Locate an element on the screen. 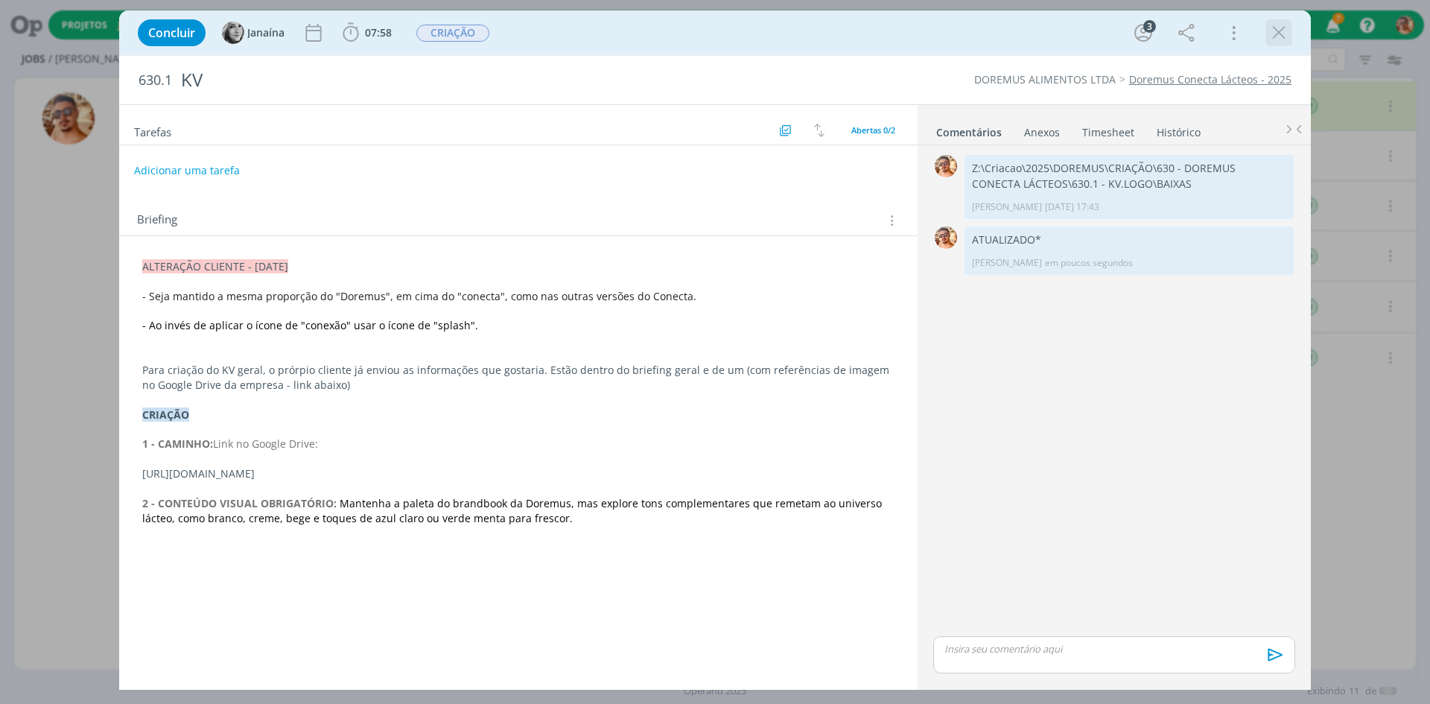 The image size is (1430, 704). img: J is located at coordinates (233, 33).